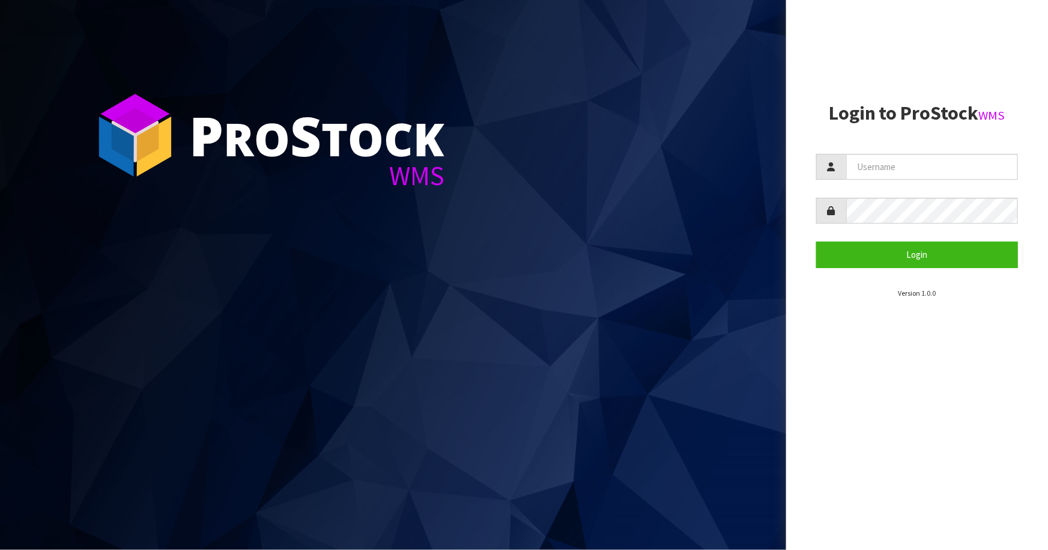 The height and width of the screenshot is (550, 1048). I want to click on span: S, so click(306, 135).